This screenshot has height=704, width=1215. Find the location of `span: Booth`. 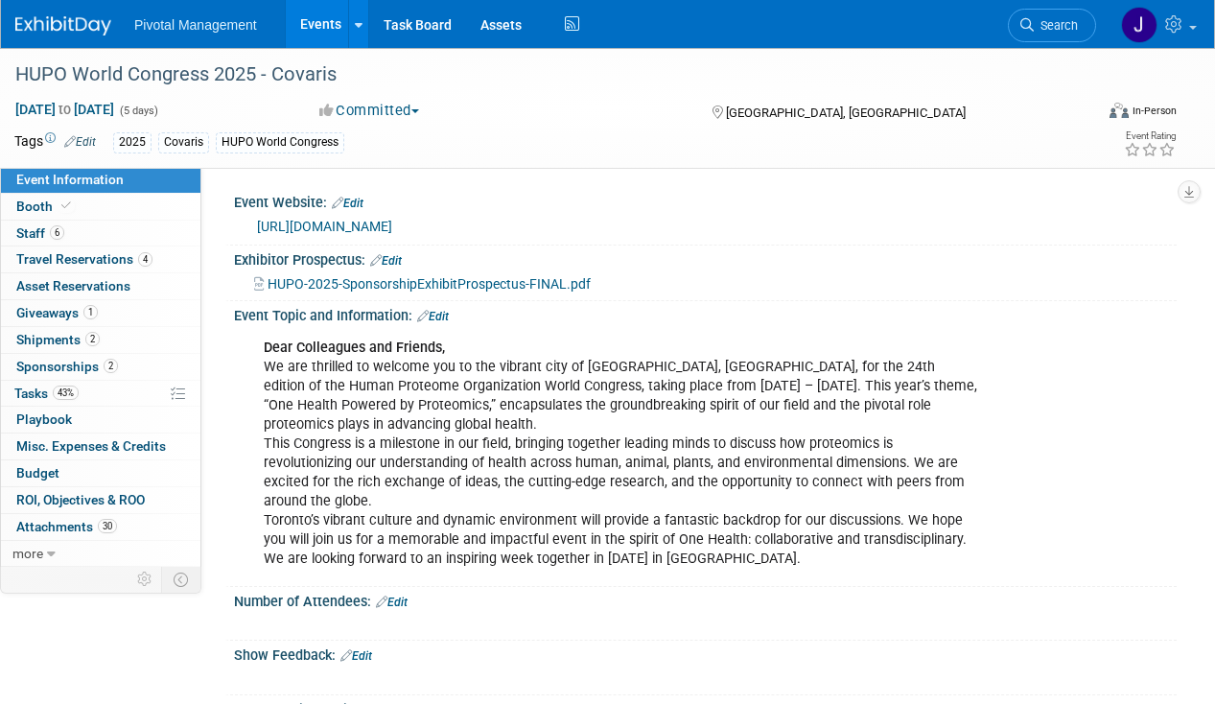

span: Booth is located at coordinates (45, 206).